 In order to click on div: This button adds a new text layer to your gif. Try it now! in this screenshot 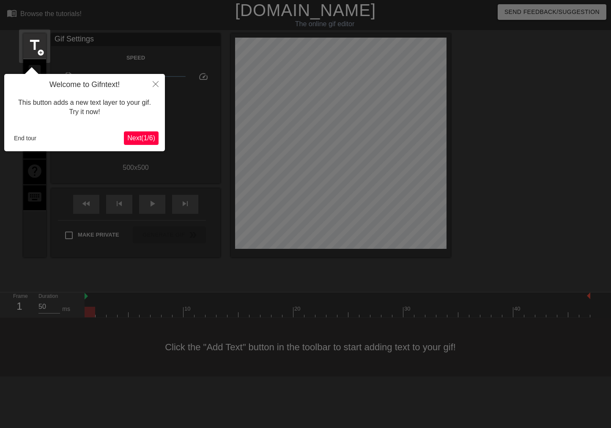, I will do `click(85, 107)`.